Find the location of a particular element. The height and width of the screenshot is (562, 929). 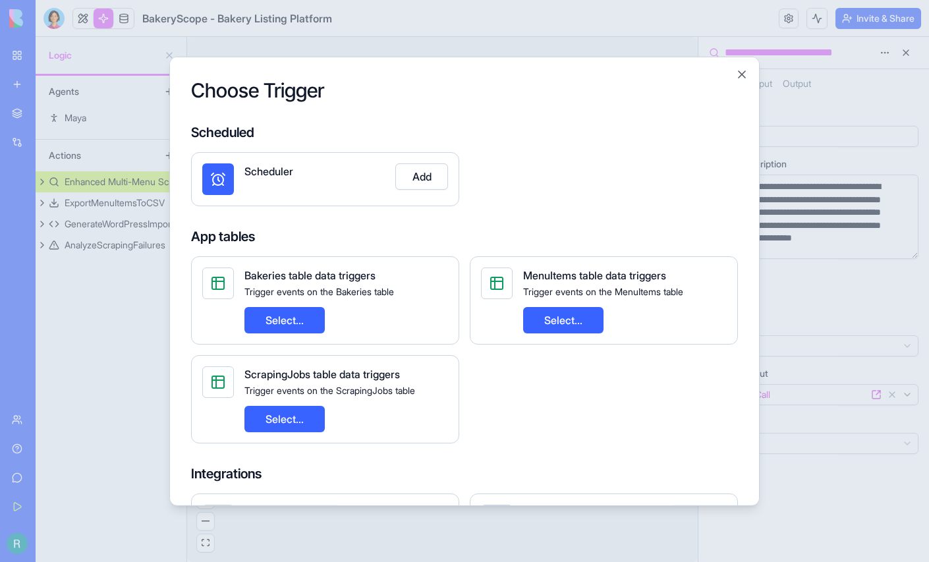

span: Help is located at coordinates (219, 448).